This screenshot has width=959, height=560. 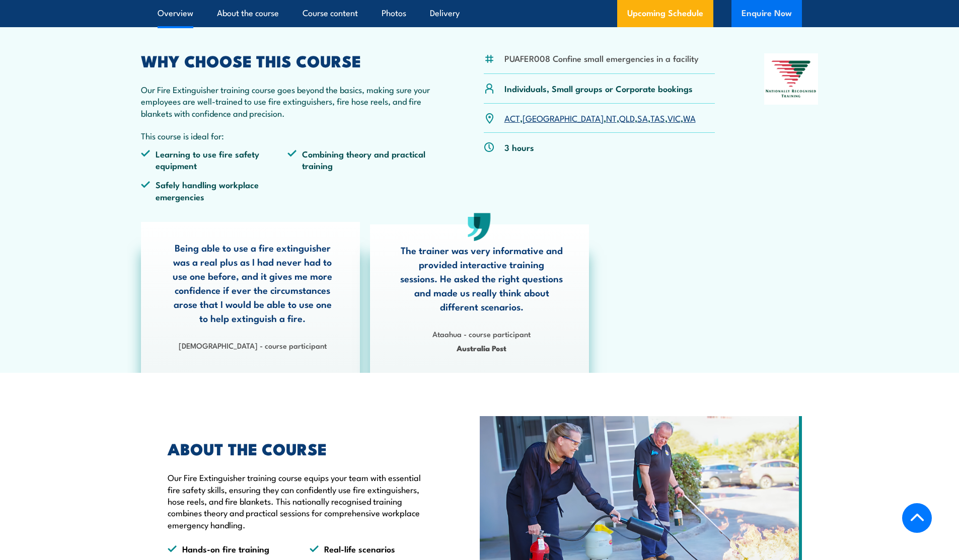 What do you see at coordinates (611, 118) in the screenshot?
I see `a: NT` at bounding box center [611, 118].